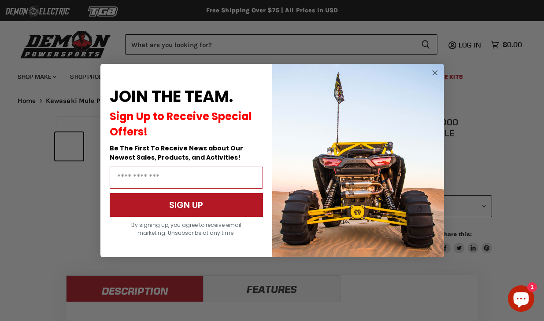 The height and width of the screenshot is (321, 544). I want to click on button: SIGN UP, so click(186, 205).